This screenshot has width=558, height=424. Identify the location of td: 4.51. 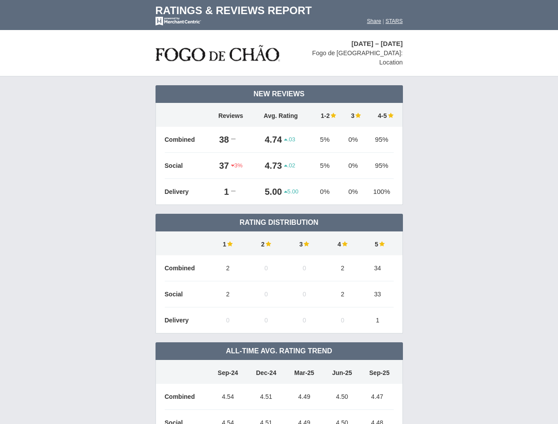
(266, 397).